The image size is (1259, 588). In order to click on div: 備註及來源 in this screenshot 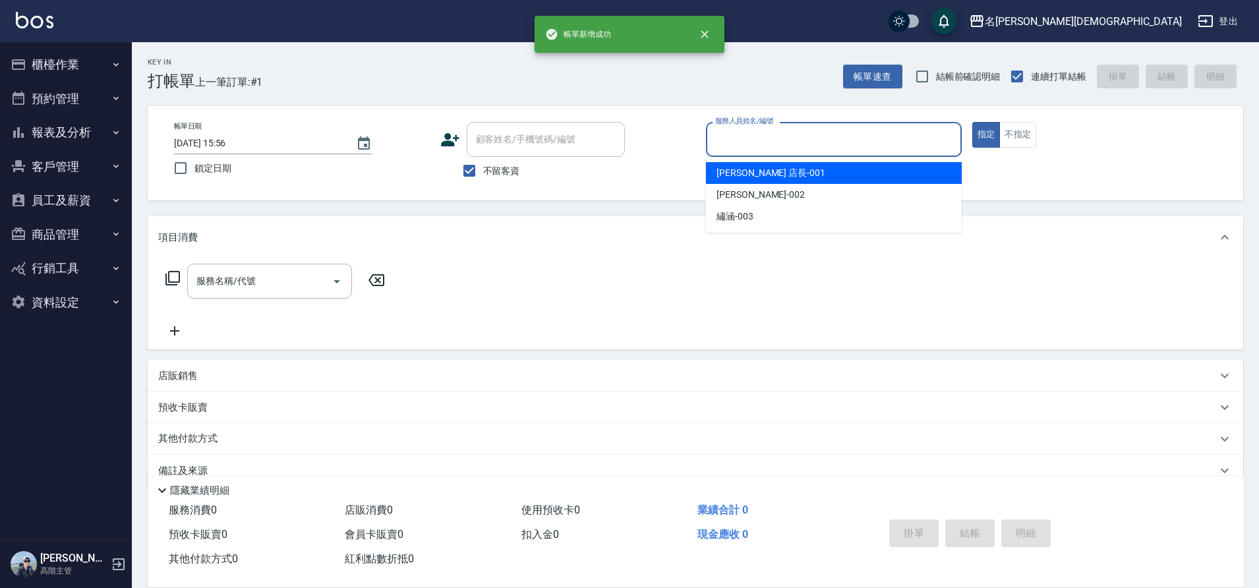, I will do `click(695, 471)`.